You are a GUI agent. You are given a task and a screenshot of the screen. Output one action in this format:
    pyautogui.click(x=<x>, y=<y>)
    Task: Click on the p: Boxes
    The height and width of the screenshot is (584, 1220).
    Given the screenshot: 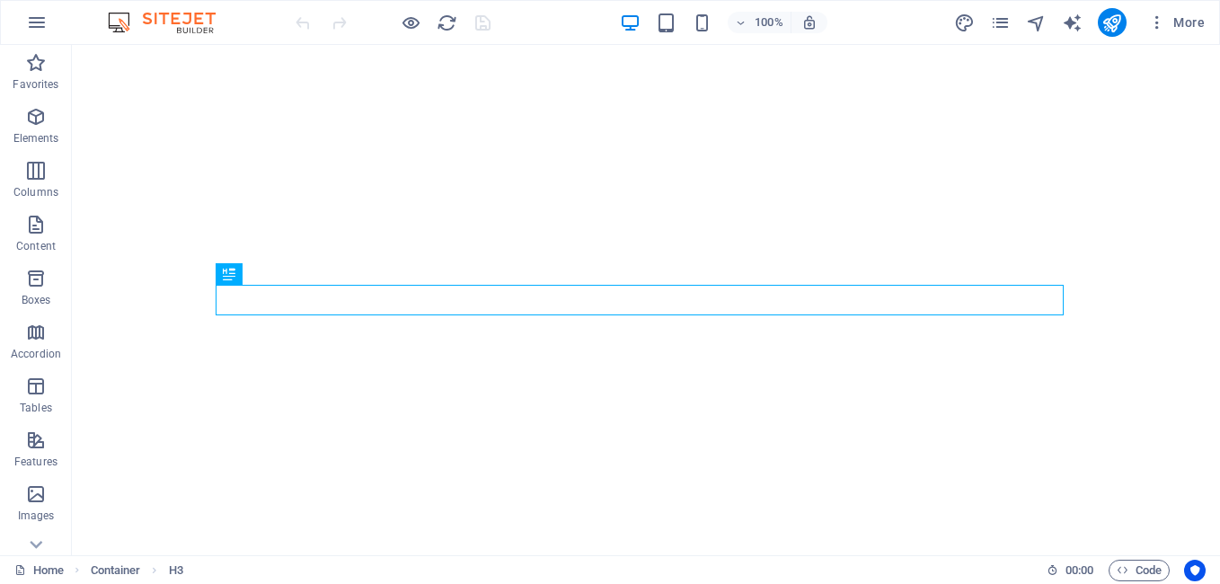 What is the action you would take?
    pyautogui.click(x=36, y=300)
    